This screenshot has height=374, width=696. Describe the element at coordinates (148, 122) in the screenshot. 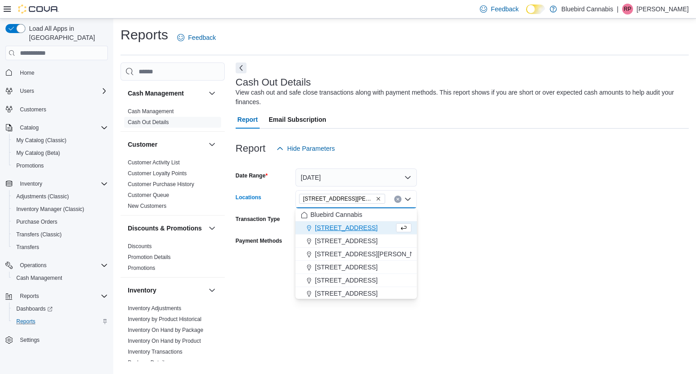

I see `a: Cash Out Details` at that location.